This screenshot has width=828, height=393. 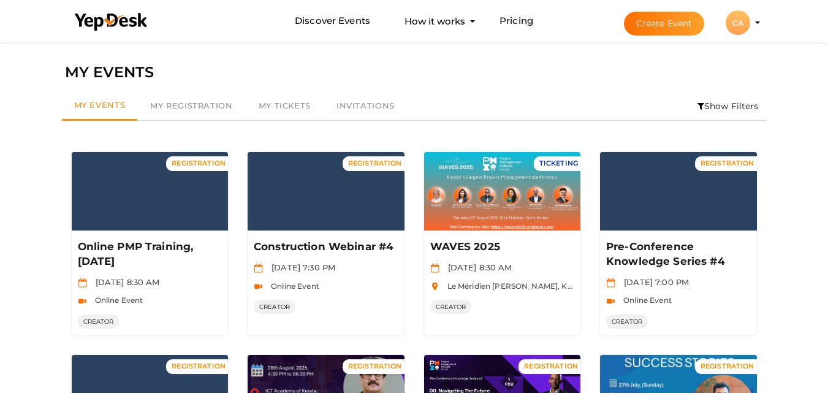 What do you see at coordinates (738, 23) in the screenshot?
I see `profile-pic: CA` at bounding box center [738, 23].